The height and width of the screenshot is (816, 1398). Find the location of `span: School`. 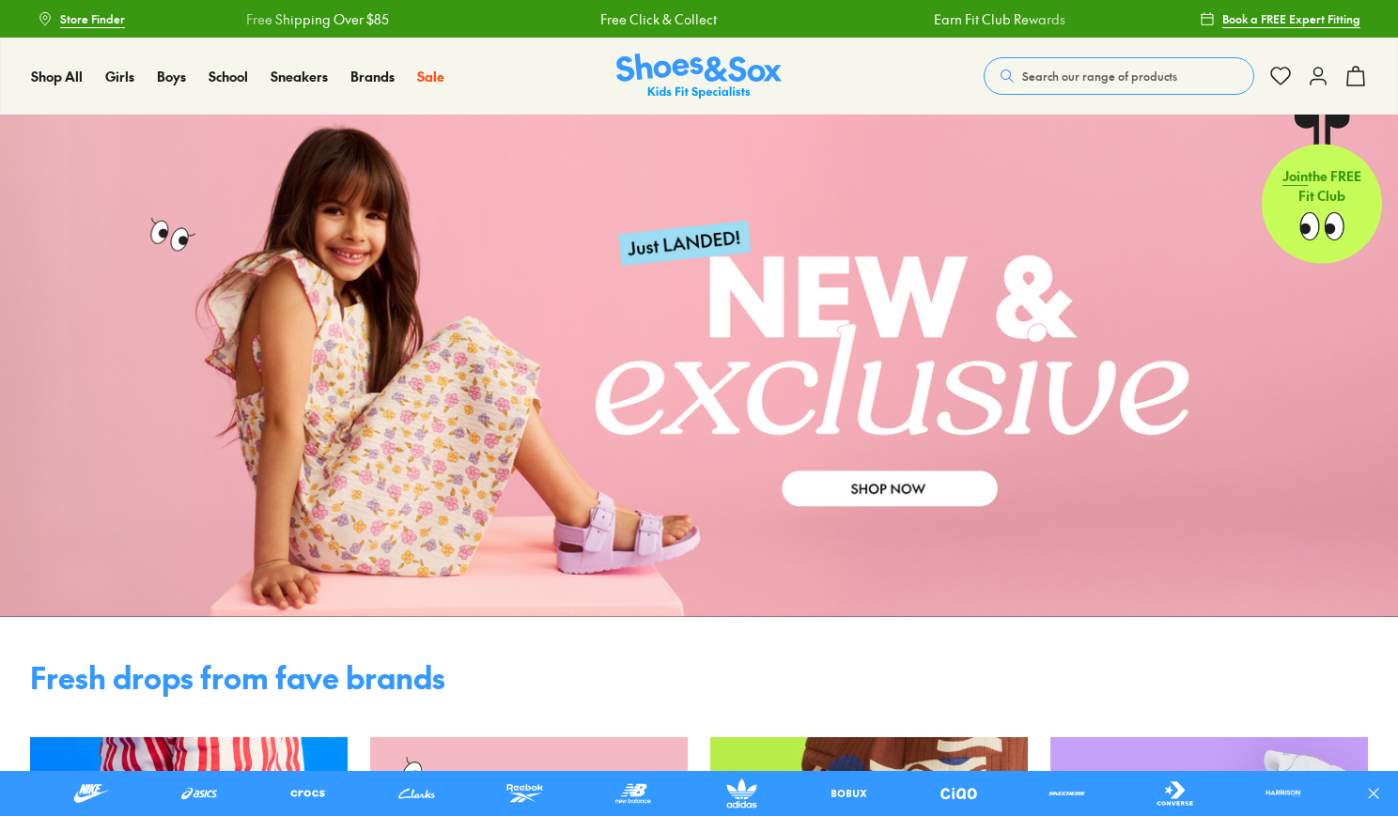

span: School is located at coordinates (228, 76).